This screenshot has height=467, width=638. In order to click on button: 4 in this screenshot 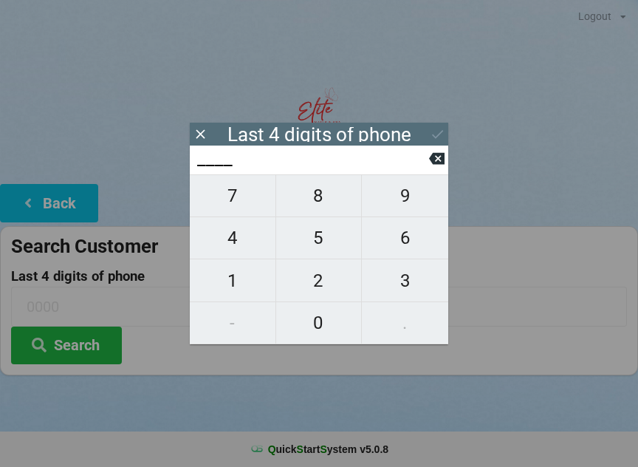, I will do `click(233, 238)`.